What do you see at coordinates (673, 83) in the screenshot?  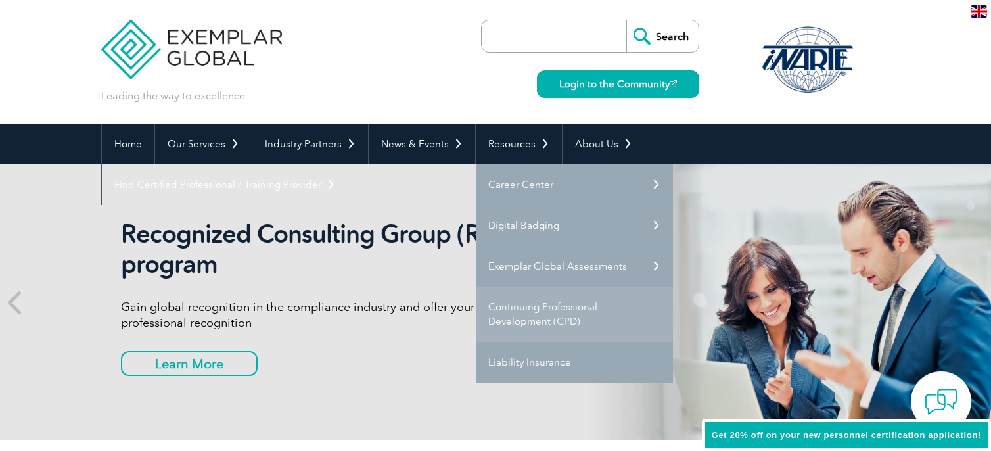 I see `img: open_square.png` at bounding box center [673, 83].